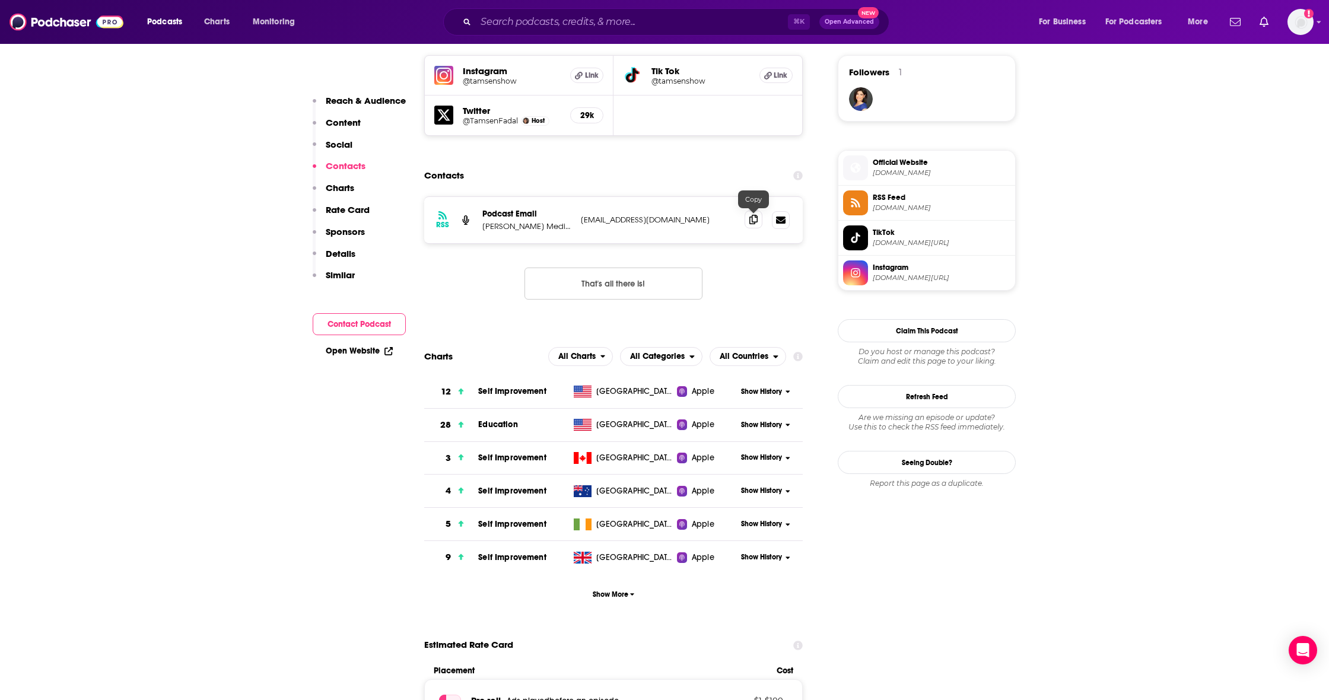 The height and width of the screenshot is (700, 1329). Describe the element at coordinates (613, 594) in the screenshot. I see `button: Show More` at that location.